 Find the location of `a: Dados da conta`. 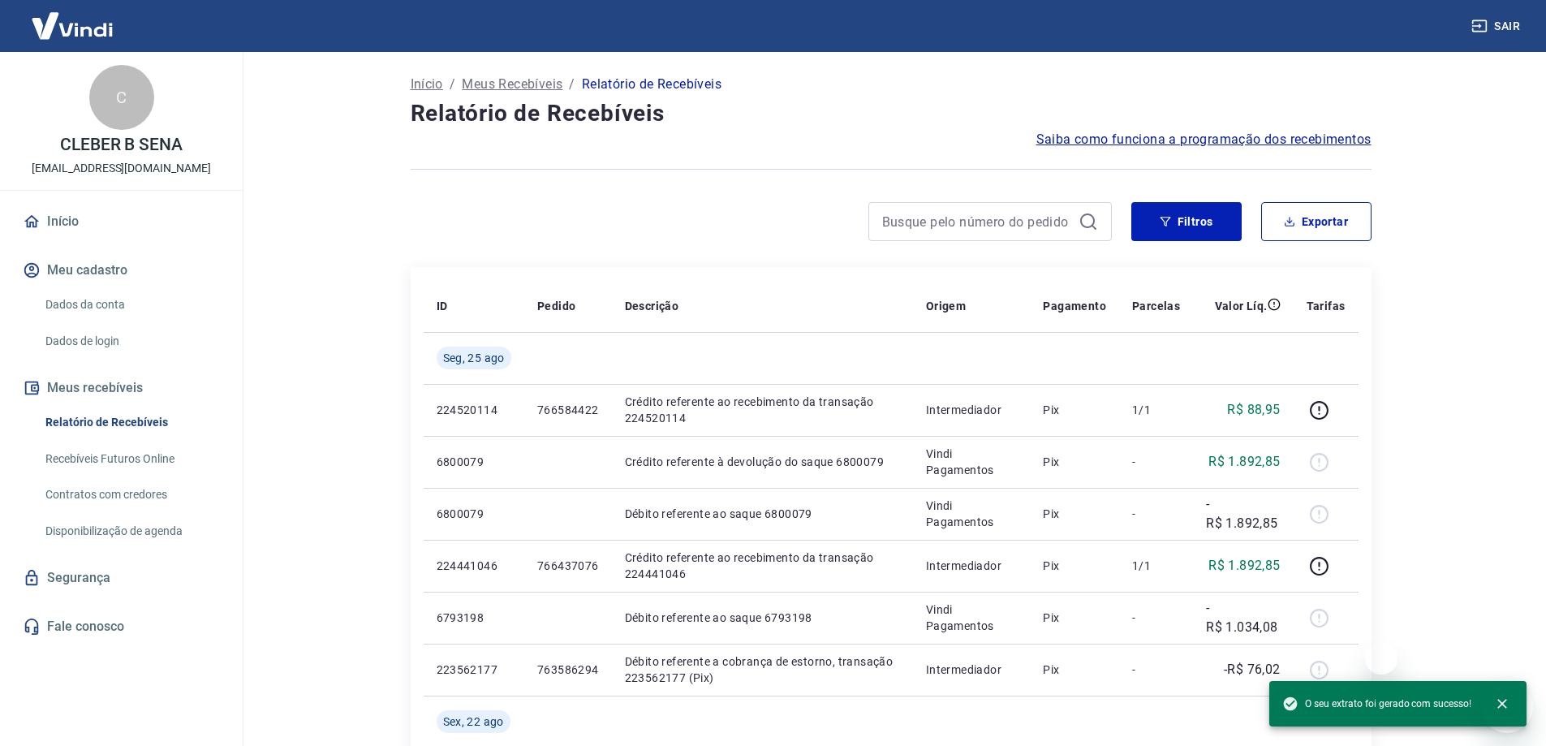

a: Dados da conta is located at coordinates (131, 304).